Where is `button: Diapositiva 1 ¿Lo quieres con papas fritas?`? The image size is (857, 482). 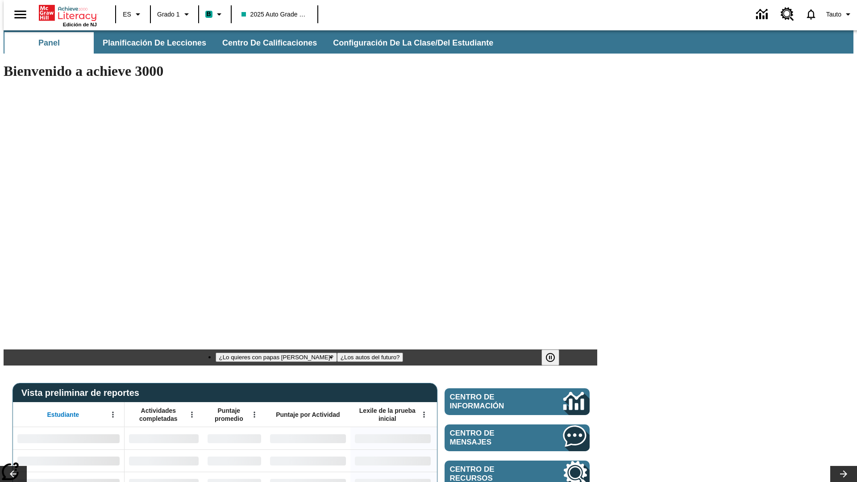 button: Diapositiva 1 ¿Lo quieres con papas fritas? is located at coordinates (276, 357).